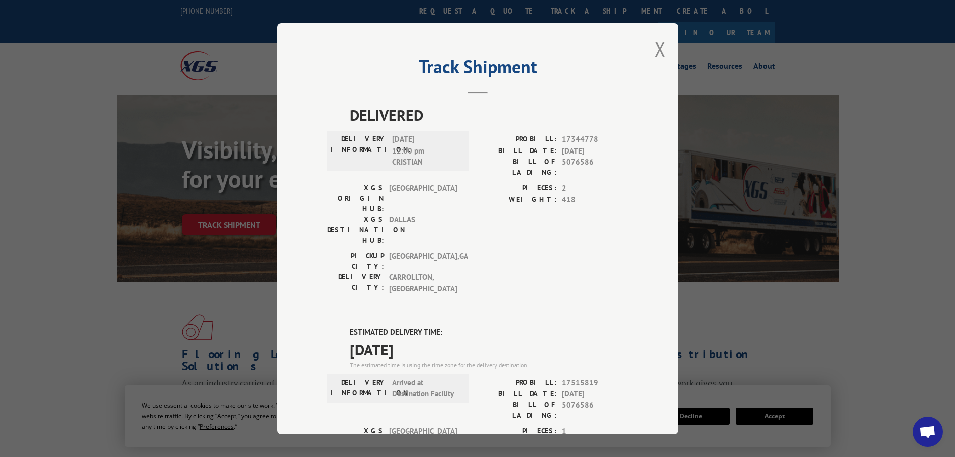  I want to click on label: ESTIMATED DELIVERY TIME:, so click(489, 332).